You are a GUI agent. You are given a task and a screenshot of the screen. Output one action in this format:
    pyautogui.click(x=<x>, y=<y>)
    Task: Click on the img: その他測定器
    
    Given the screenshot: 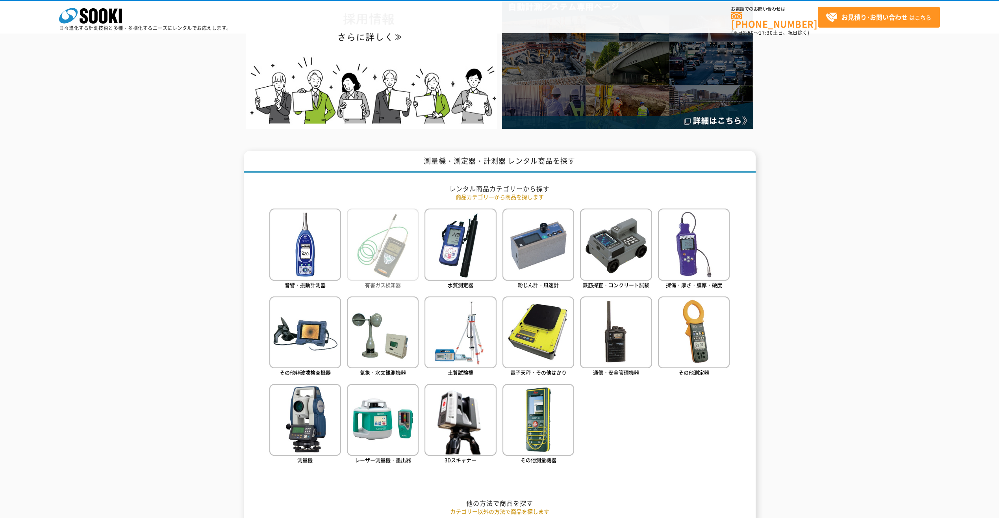 What is the action you would take?
    pyautogui.click(x=694, y=332)
    